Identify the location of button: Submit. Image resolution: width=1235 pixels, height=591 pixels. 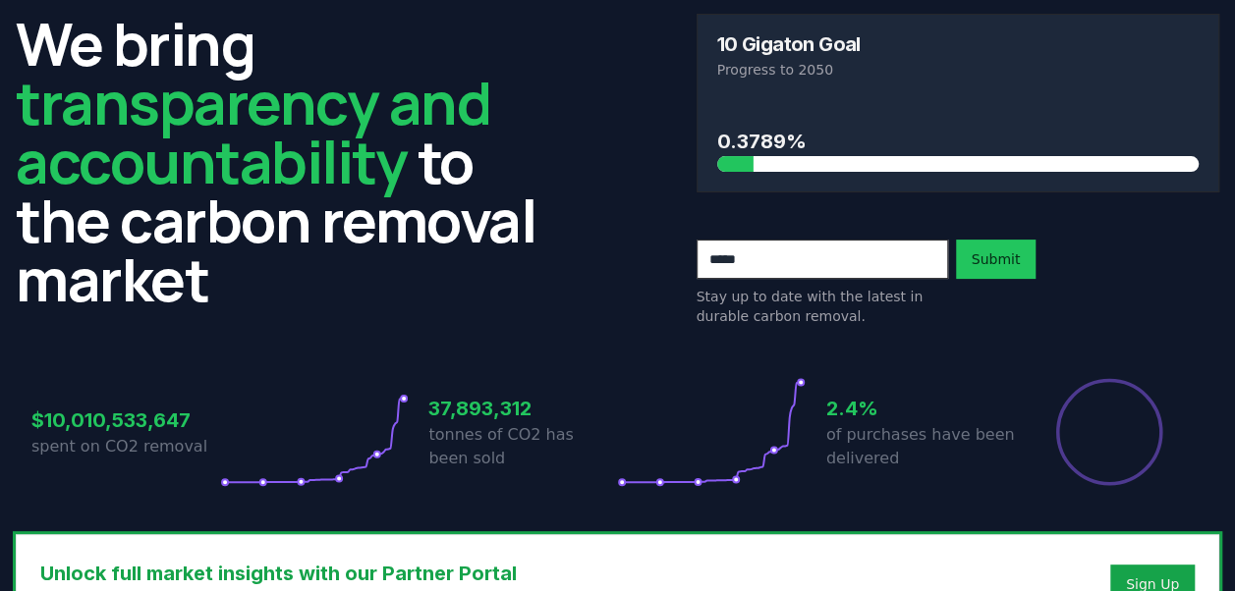
(996, 259).